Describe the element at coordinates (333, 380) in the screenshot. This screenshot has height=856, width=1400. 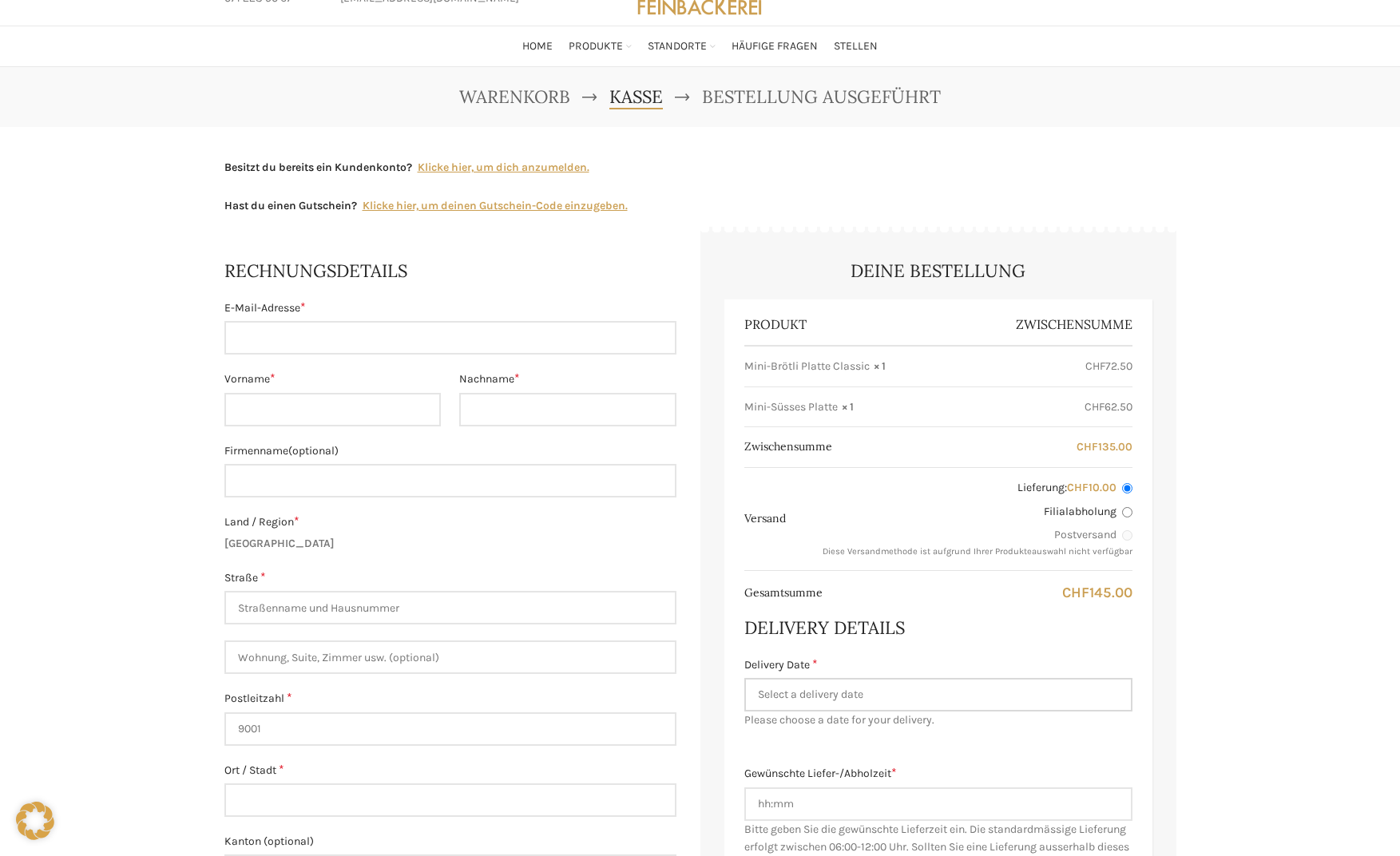
I see `label: Vorname` at that location.